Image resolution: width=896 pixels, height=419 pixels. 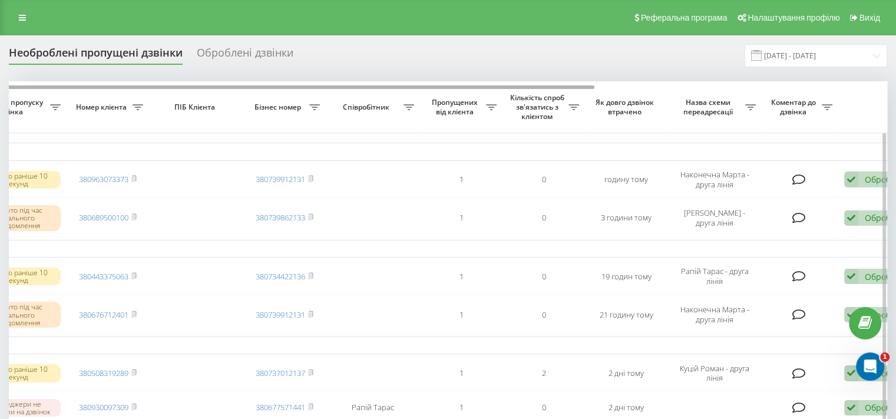 What do you see at coordinates (104, 179) in the screenshot?
I see `a: 380963073373` at bounding box center [104, 179].